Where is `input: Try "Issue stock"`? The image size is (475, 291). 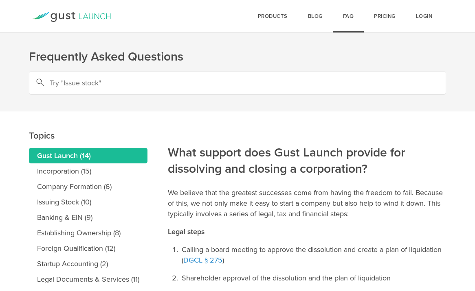
input: Try "Issue stock" is located at coordinates (237, 83).